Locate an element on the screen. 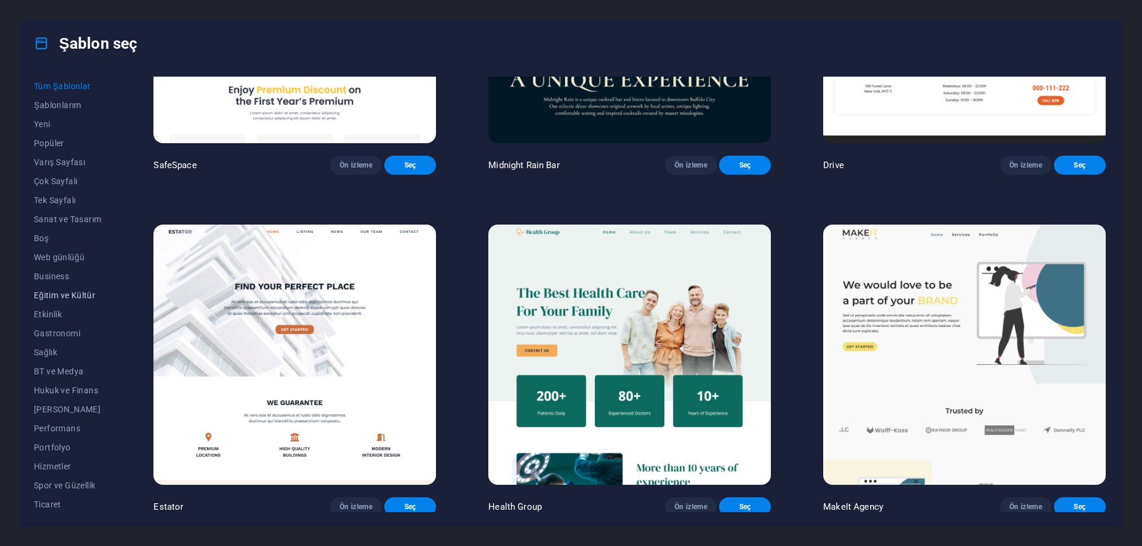  p: Midnight Rain Bar is located at coordinates (523, 165).